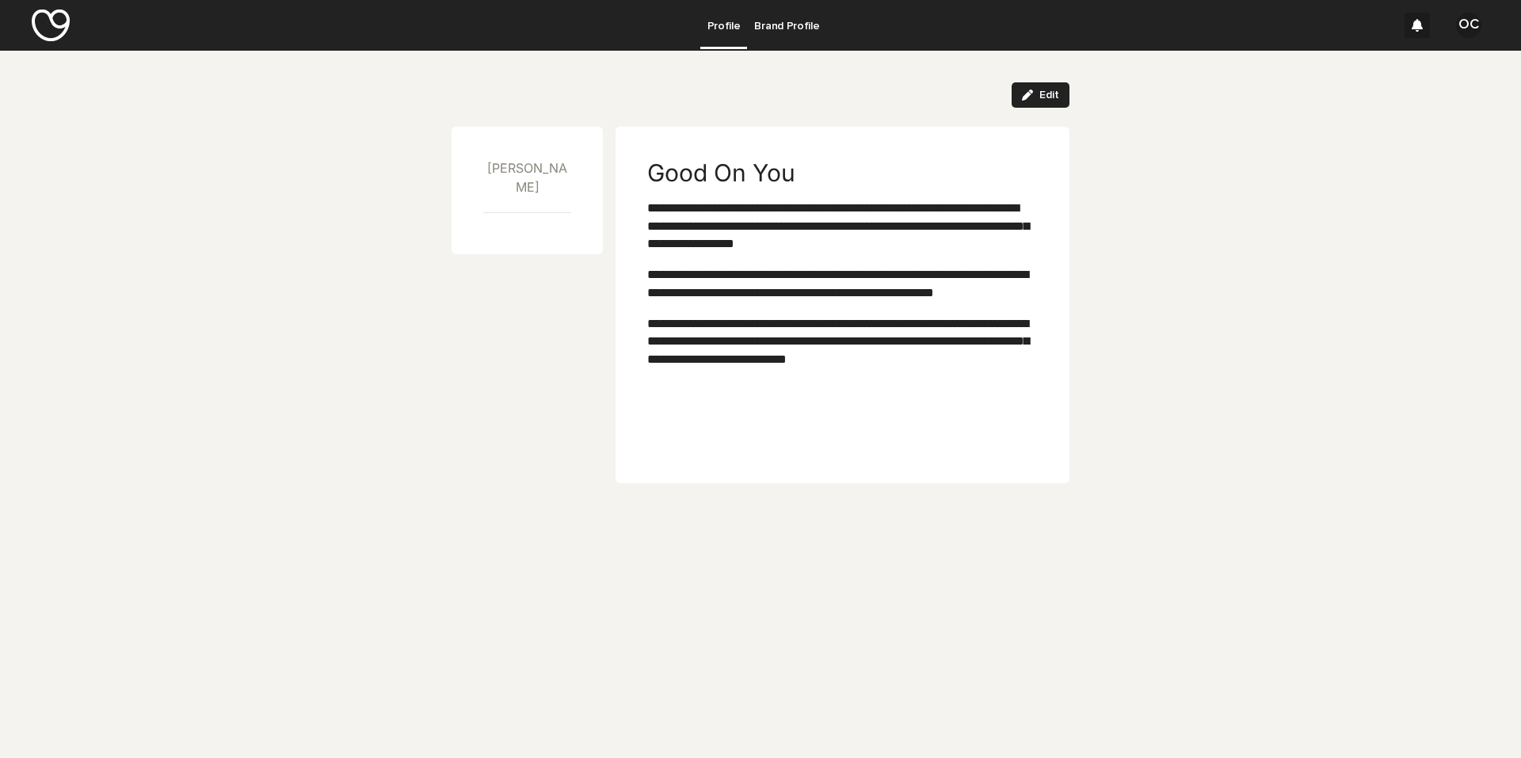  I want to click on button: Edit, so click(1040, 95).